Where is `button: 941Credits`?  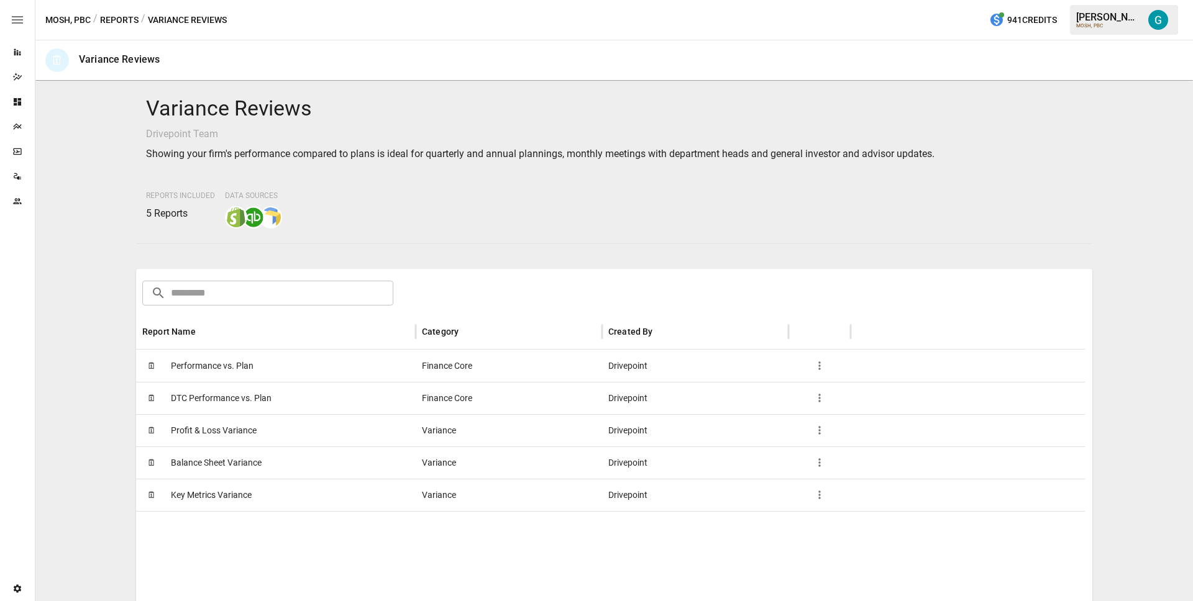
button: 941Credits is located at coordinates (1023, 20).